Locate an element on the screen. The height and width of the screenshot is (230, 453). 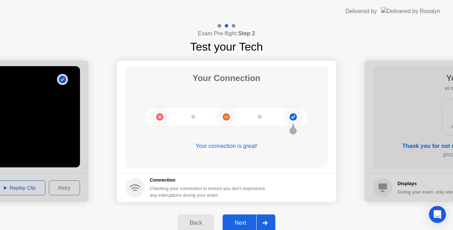
h1: Test your Tech is located at coordinates (226, 47).